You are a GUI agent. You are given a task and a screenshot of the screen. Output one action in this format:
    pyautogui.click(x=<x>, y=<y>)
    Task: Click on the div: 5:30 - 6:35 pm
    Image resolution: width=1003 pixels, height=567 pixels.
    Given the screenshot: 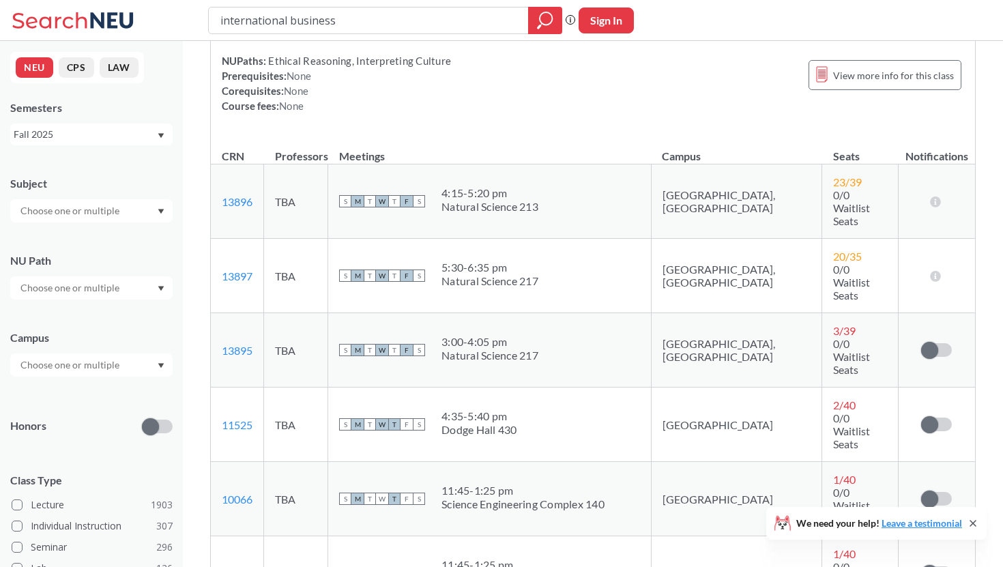 What is the action you would take?
    pyautogui.click(x=490, y=268)
    